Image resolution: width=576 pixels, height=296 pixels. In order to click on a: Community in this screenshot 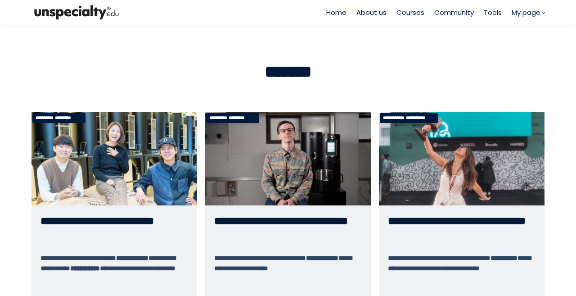, I will do `click(454, 12)`.